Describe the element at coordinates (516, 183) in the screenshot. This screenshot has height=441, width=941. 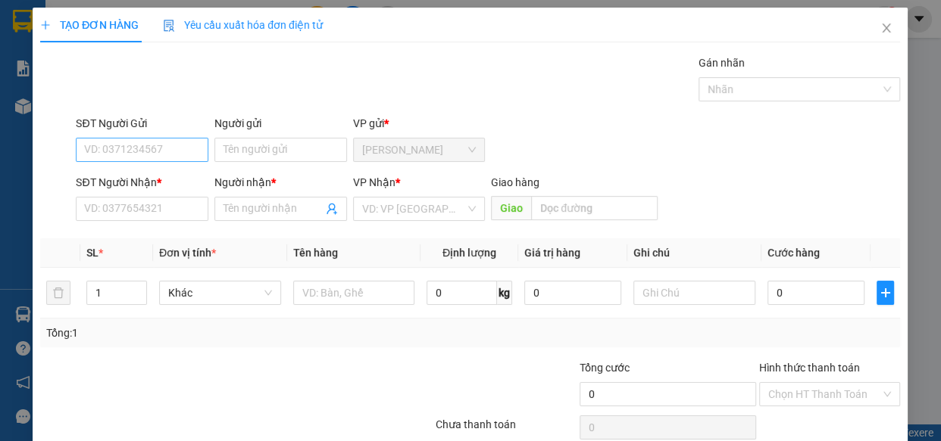
I see `span: Giao hàng` at that location.